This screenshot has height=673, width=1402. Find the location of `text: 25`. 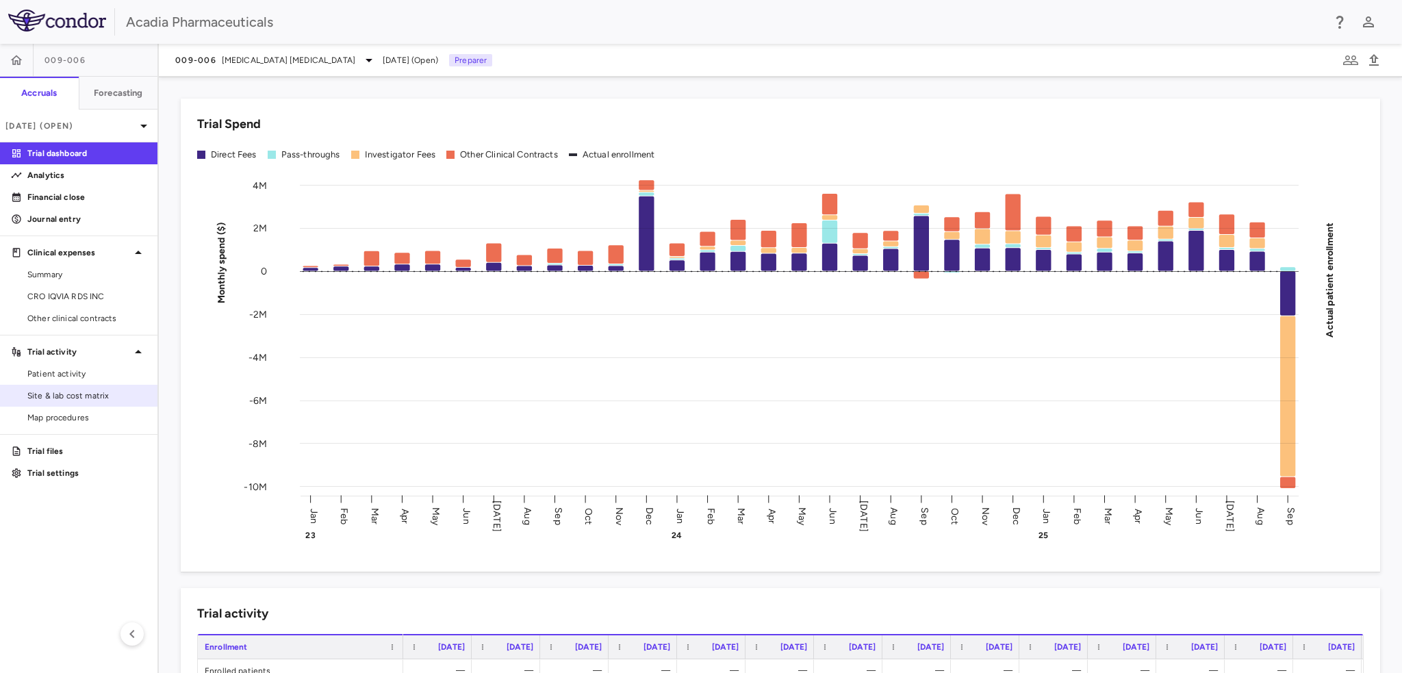

text: 25 is located at coordinates (1043, 535).